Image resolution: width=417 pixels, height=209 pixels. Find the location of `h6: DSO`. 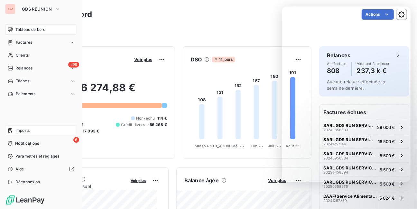

h6: DSO is located at coordinates (196, 60).